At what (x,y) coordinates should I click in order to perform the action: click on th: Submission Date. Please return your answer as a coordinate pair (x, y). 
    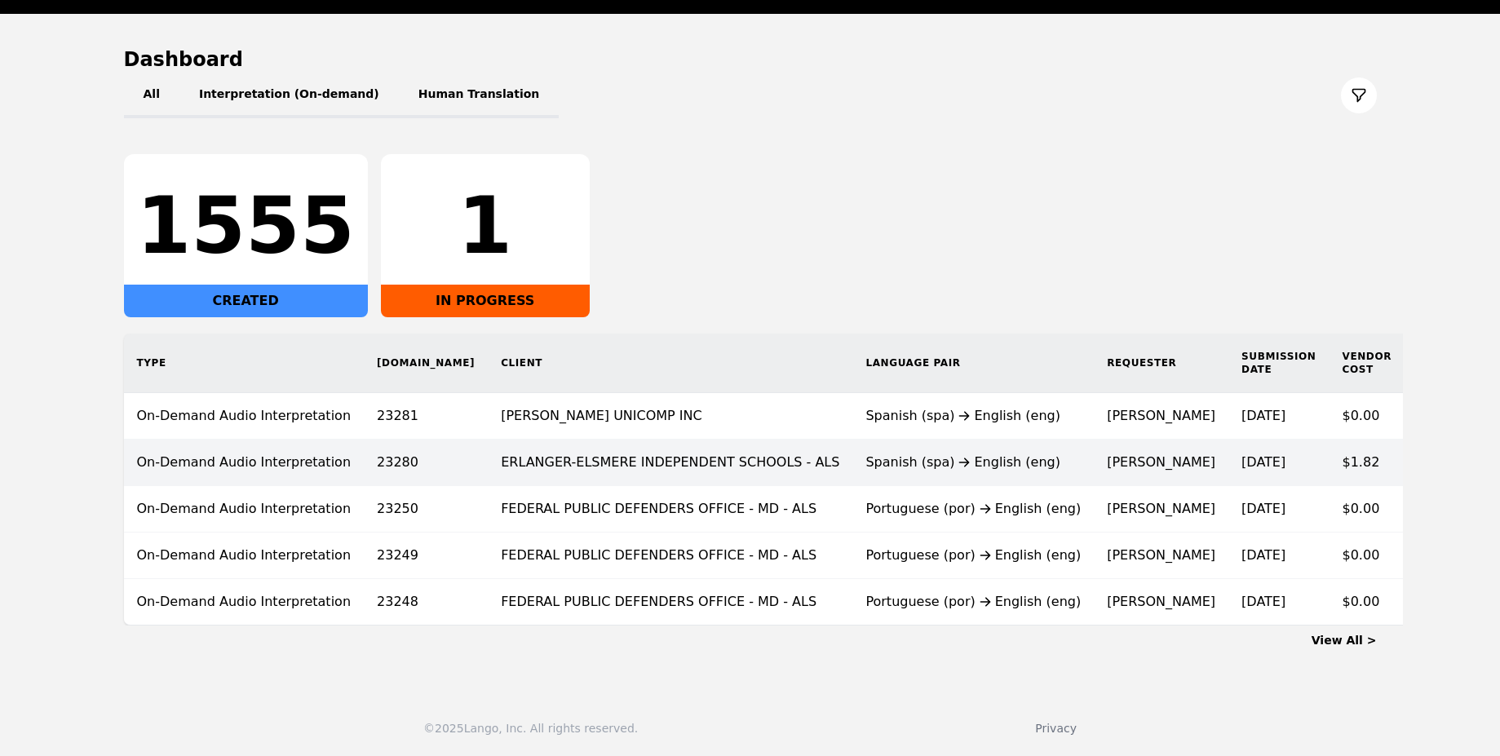
    Looking at the image, I should click on (1278, 363).